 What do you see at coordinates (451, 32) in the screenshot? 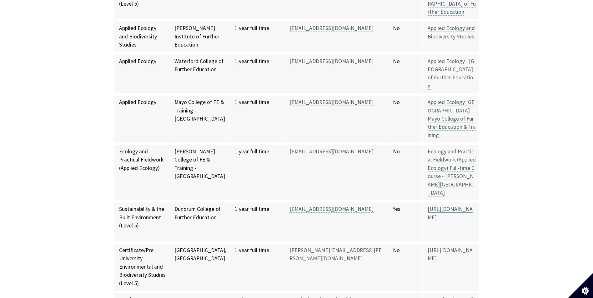
I see `a: Applied Ecology and Biodiversity Studies` at bounding box center [451, 32].